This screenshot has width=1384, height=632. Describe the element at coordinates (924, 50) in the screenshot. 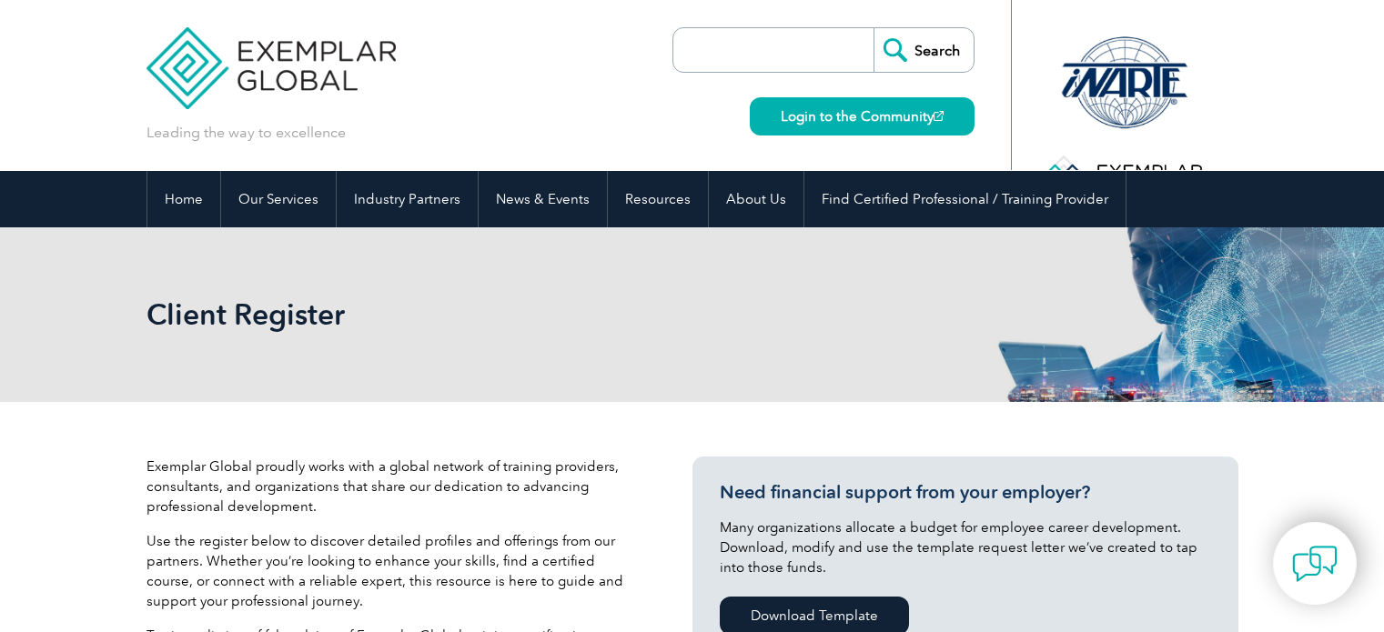

I see `input: Search` at that location.